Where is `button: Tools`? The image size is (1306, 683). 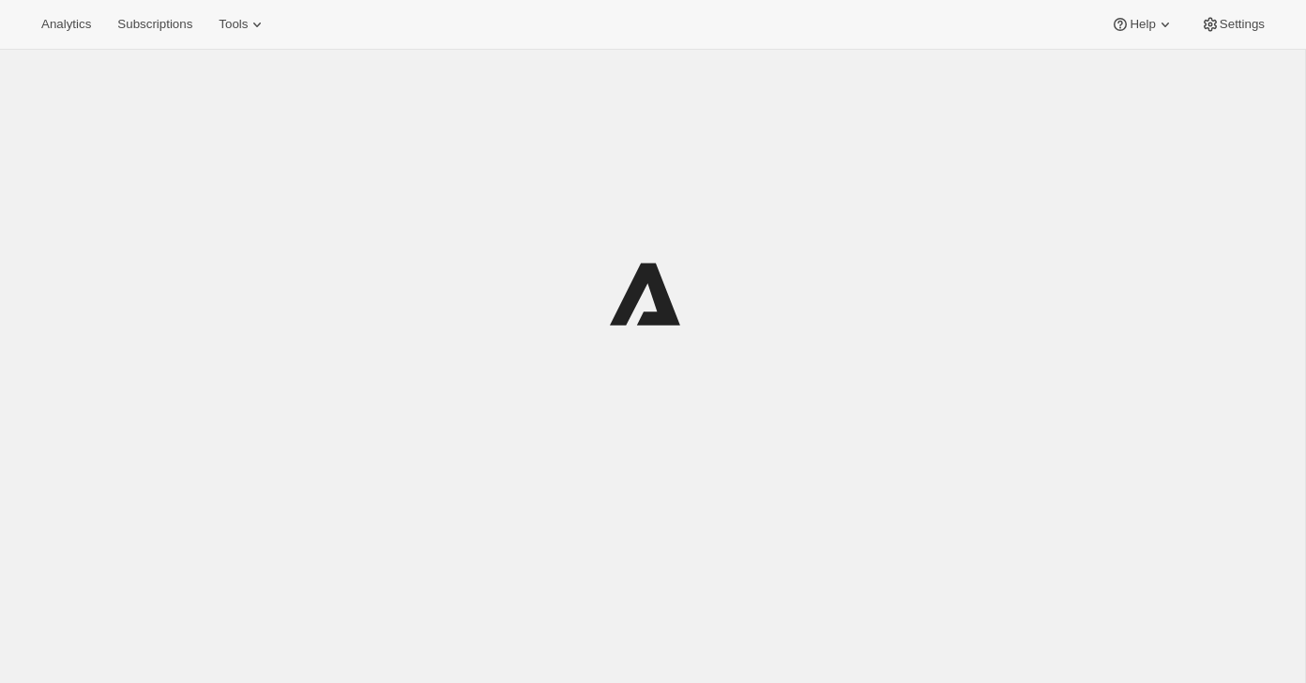 button: Tools is located at coordinates (242, 24).